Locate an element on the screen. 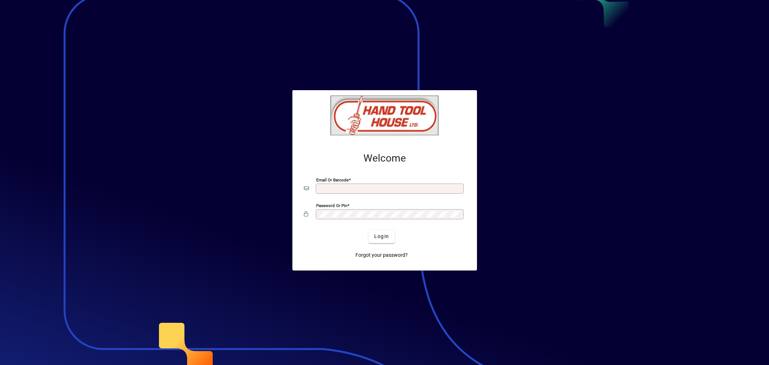 This screenshot has width=769, height=365. span: Login is located at coordinates (382, 236).